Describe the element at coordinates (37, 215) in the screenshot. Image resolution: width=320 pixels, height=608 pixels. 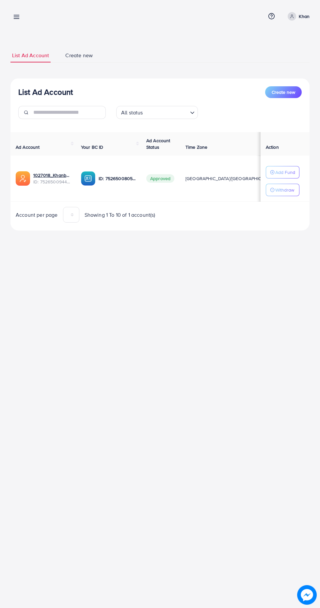
I see `span: Account per page` at that location.